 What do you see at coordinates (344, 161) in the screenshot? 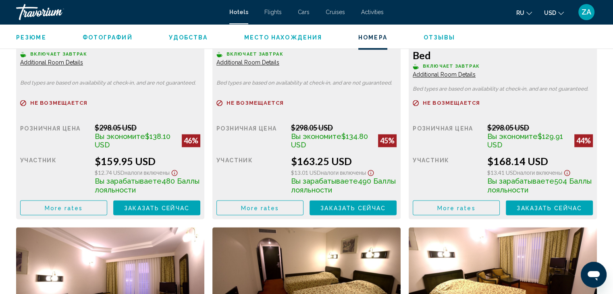
I see `div: $163.25 USD` at bounding box center [344, 161].